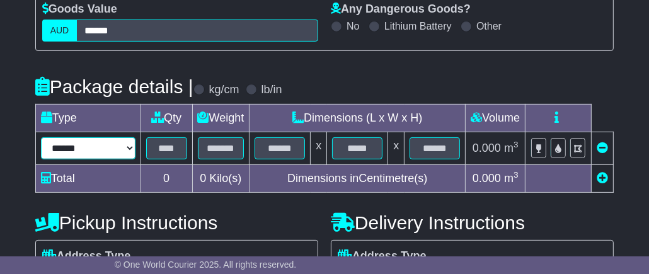 Image resolution: width=649 pixels, height=274 pixels. Describe the element at coordinates (602, 148) in the screenshot. I see `a: Remove this item` at that location.